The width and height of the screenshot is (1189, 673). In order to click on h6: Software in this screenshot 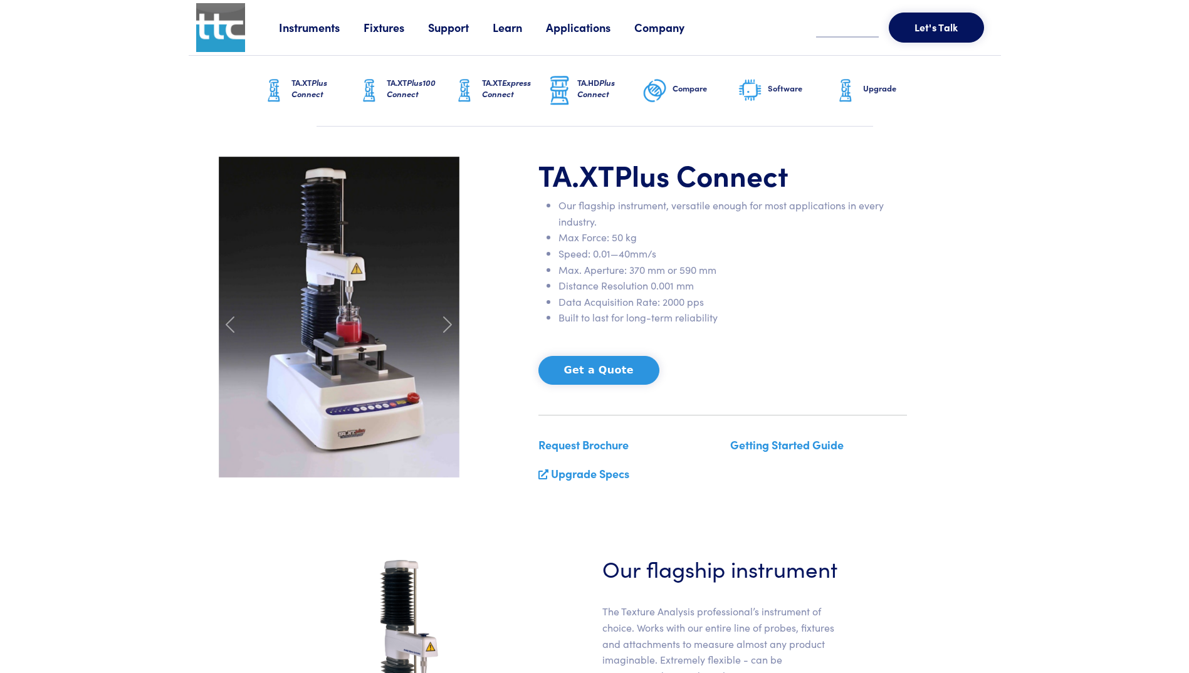, I will do `click(801, 88)`.